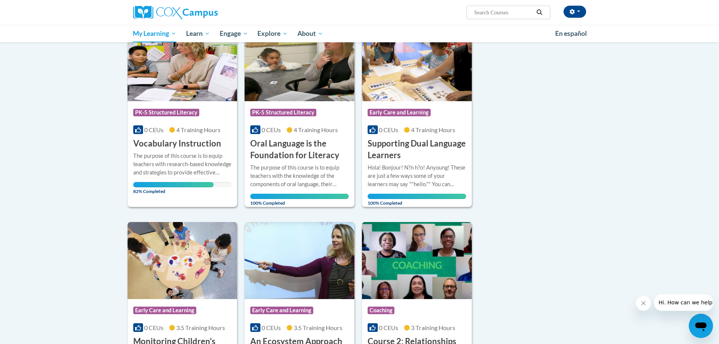 This screenshot has width=719, height=344. What do you see at coordinates (299, 116) in the screenshot?
I see `a: Course LogoPK-5 Structured Literacy0 CEUs4 Training Hours Oral Language is the Foundation for Lit...` at bounding box center [299, 116].